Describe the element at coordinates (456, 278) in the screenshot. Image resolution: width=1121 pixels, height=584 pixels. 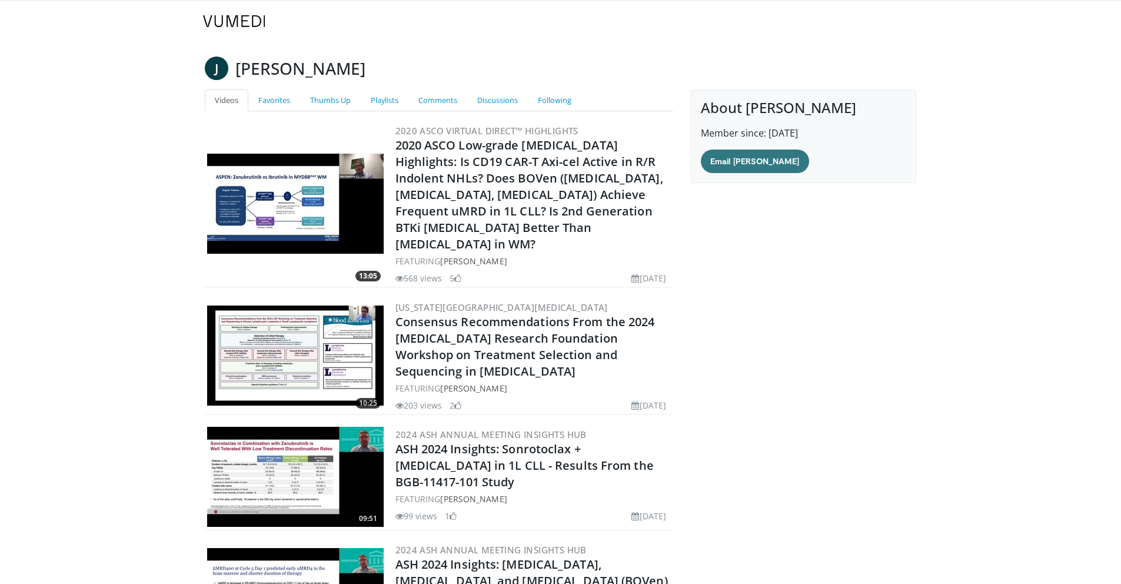
I see `li: 5` at that location.